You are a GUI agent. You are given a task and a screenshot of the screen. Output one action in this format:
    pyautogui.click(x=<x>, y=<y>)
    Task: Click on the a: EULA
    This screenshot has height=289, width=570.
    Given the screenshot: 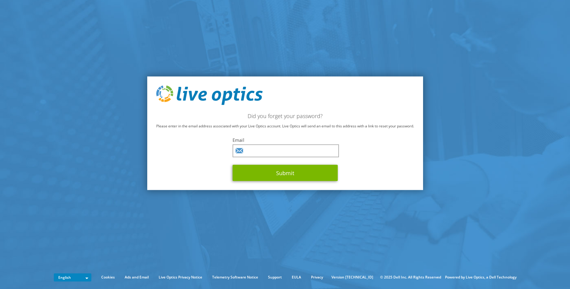 What is the action you would take?
    pyautogui.click(x=297, y=278)
    